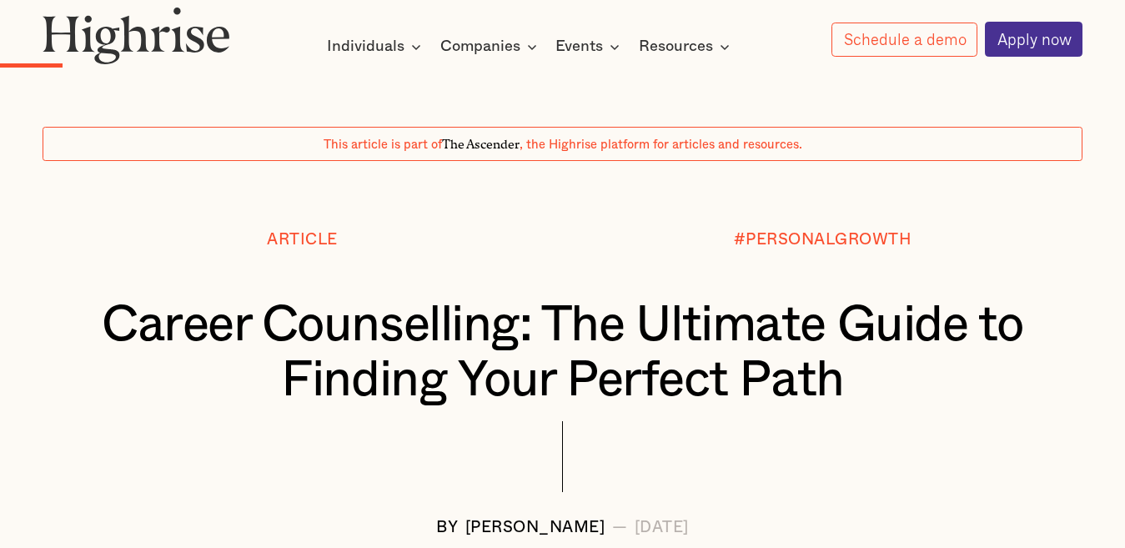 Image resolution: width=1125 pixels, height=548 pixels. Describe the element at coordinates (1034, 39) in the screenshot. I see `a: Apply now` at that location.